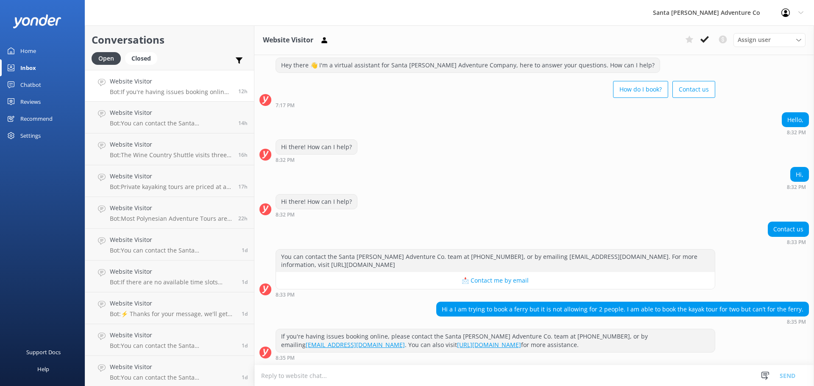  Describe the element at coordinates (245, 314) in the screenshot. I see `span: Sep 18 2025 06:17am (UTC -07:00) America/Tijuana` at that location.